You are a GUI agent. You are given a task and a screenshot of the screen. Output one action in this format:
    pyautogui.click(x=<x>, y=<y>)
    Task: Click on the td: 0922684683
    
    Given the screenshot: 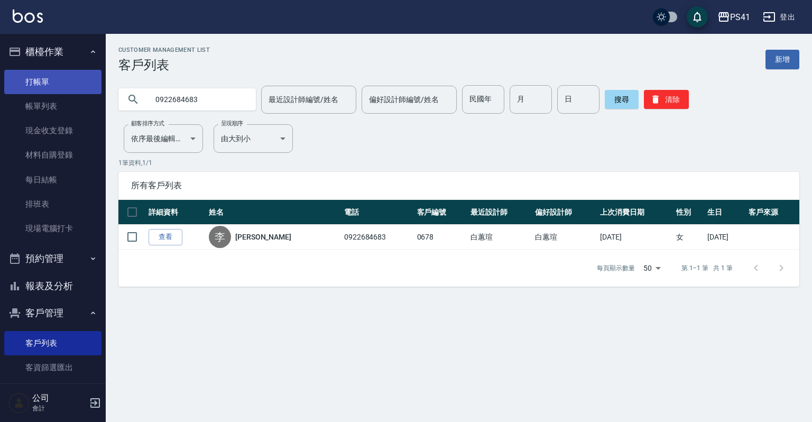 What is the action you would take?
    pyautogui.click(x=378, y=237)
    